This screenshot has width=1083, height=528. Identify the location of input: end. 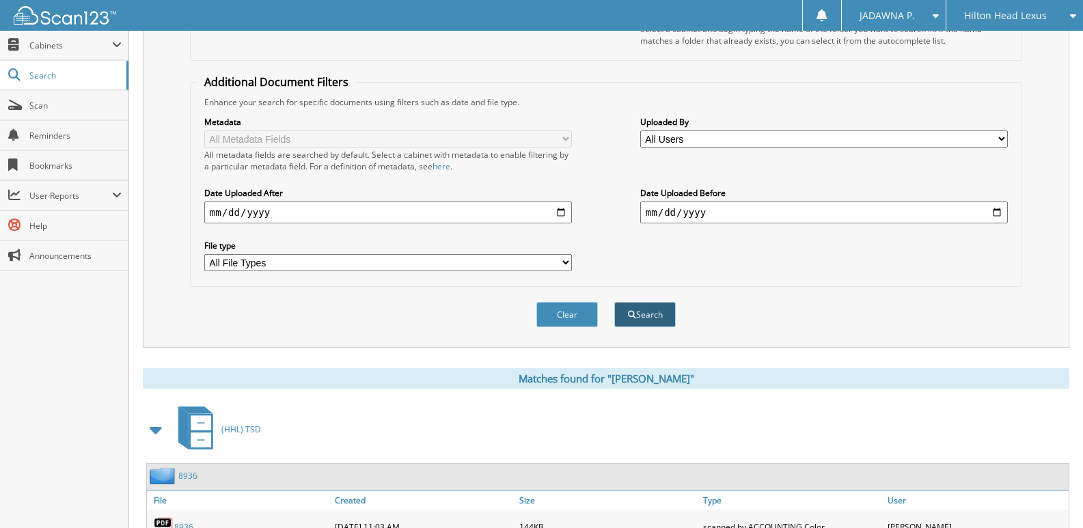
(824, 213).